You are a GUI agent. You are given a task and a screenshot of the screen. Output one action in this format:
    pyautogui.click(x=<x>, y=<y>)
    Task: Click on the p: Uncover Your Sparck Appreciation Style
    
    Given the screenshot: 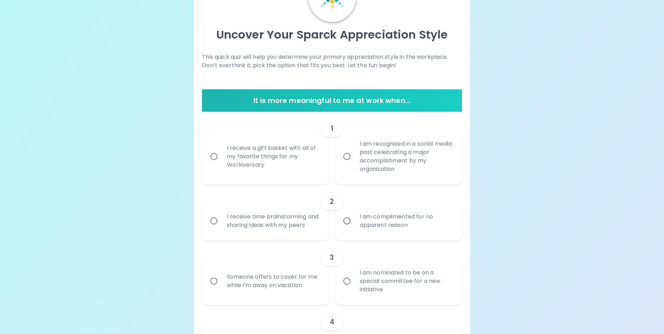 What is the action you would take?
    pyautogui.click(x=332, y=35)
    